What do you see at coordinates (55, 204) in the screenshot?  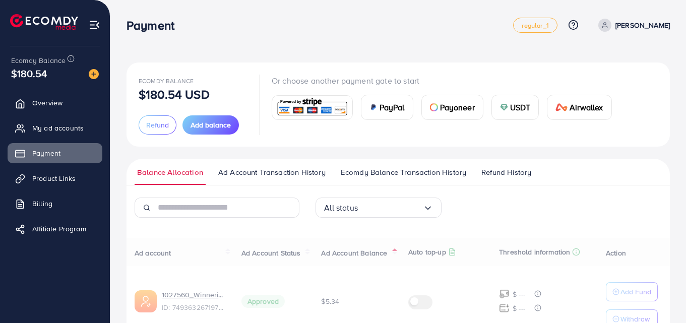 I see `a: Billing` at bounding box center [55, 204].